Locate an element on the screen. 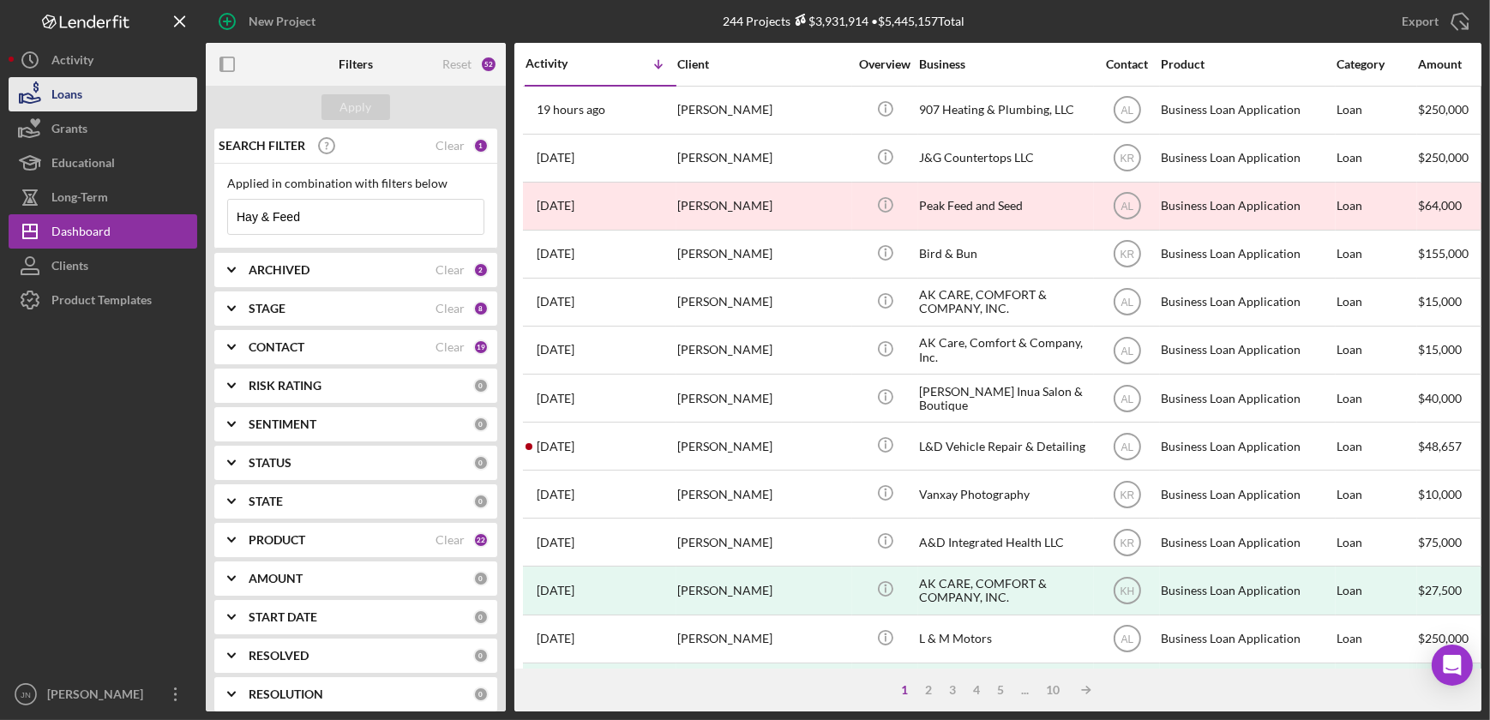 This screenshot has height=720, width=1490. div: Client is located at coordinates (763, 64).